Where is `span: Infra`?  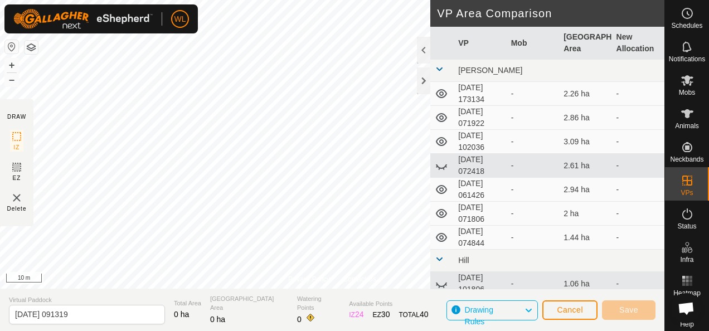 span: Infra is located at coordinates (687, 260).